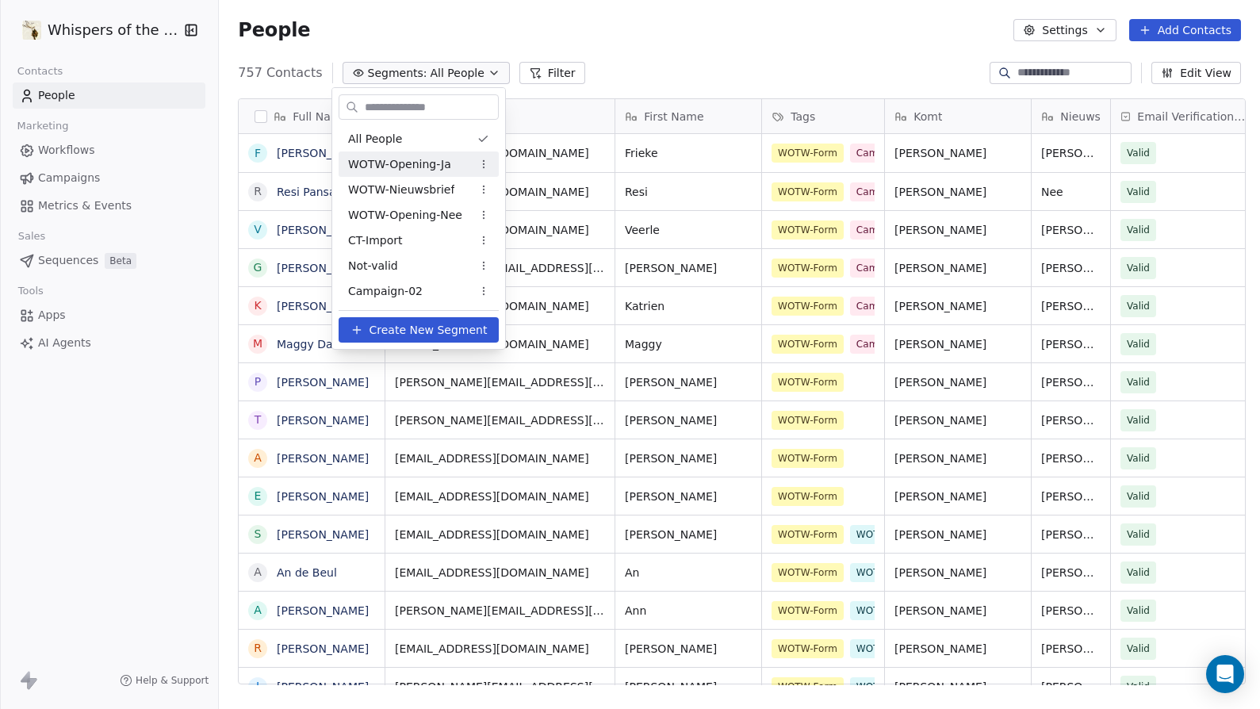  What do you see at coordinates (419, 215) in the screenshot?
I see `div: Suggestions` at bounding box center [419, 215].